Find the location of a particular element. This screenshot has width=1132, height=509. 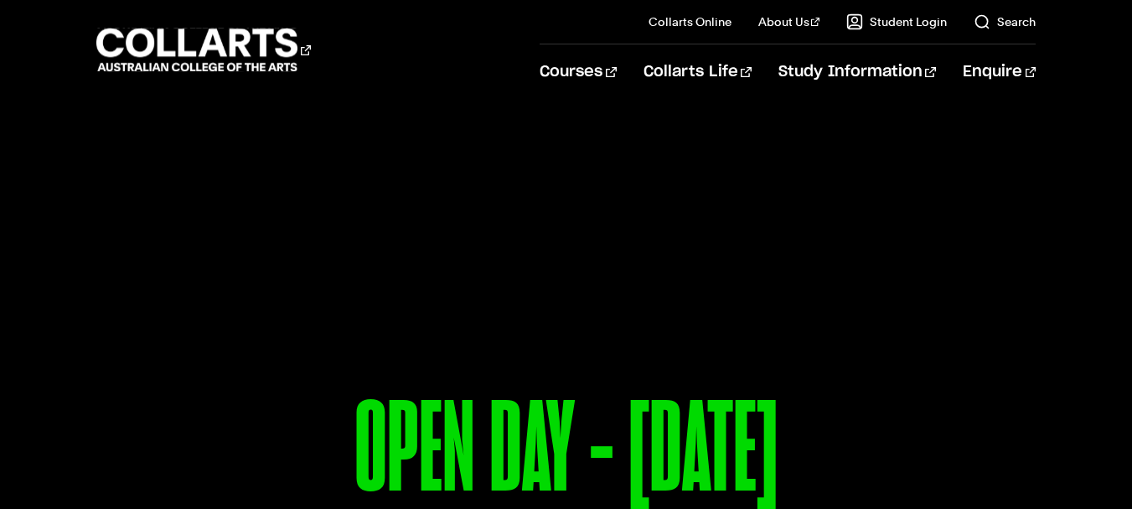

a: Collarts Life is located at coordinates (697, 72).